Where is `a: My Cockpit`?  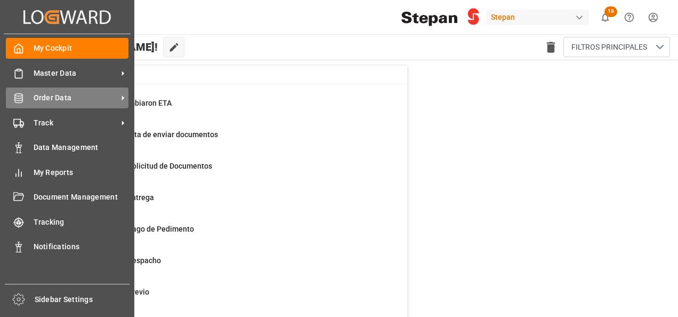 a: My Cockpit is located at coordinates (67, 48).